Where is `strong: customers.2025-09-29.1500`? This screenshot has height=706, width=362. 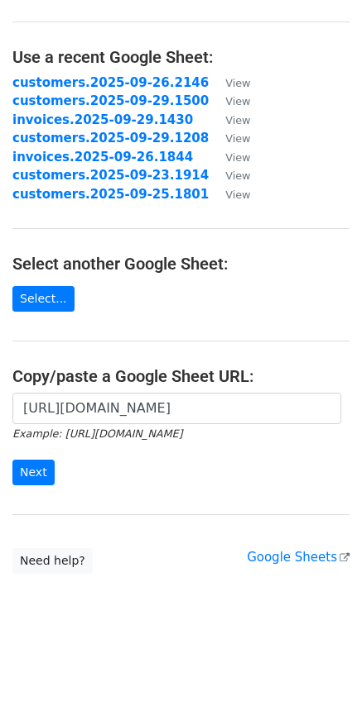 strong: customers.2025-09-29.1500 is located at coordinates (110, 101).